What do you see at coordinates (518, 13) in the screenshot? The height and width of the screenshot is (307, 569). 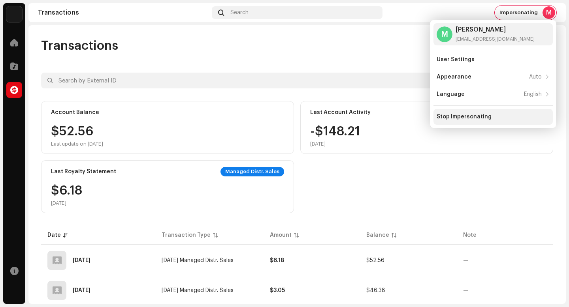 I see `span: Impersonating` at bounding box center [518, 13].